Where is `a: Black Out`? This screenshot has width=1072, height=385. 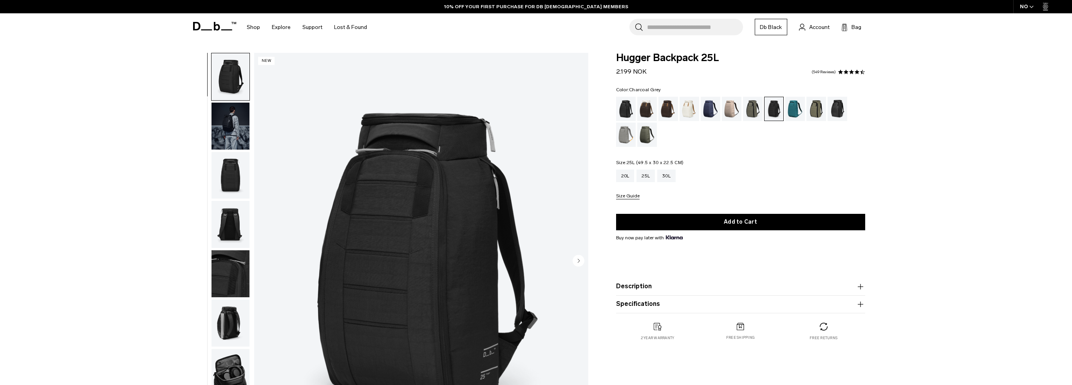
a: Black Out is located at coordinates (626, 109).